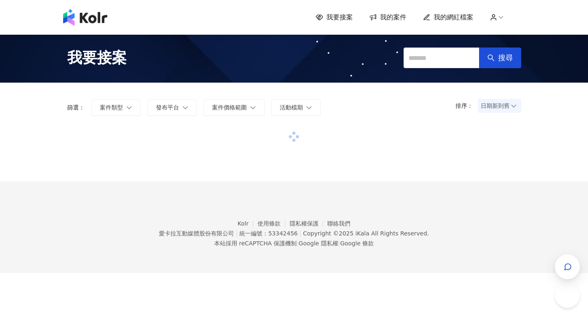  What do you see at coordinates (85, 17) in the screenshot?
I see `img: logo` at bounding box center [85, 17].